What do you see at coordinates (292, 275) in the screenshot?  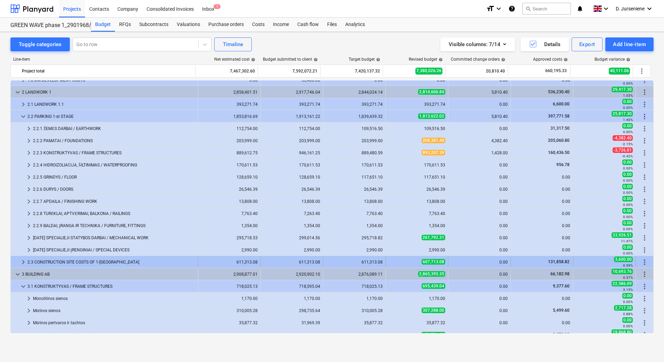 I see `div: 2,920,902.10` at bounding box center [292, 275].